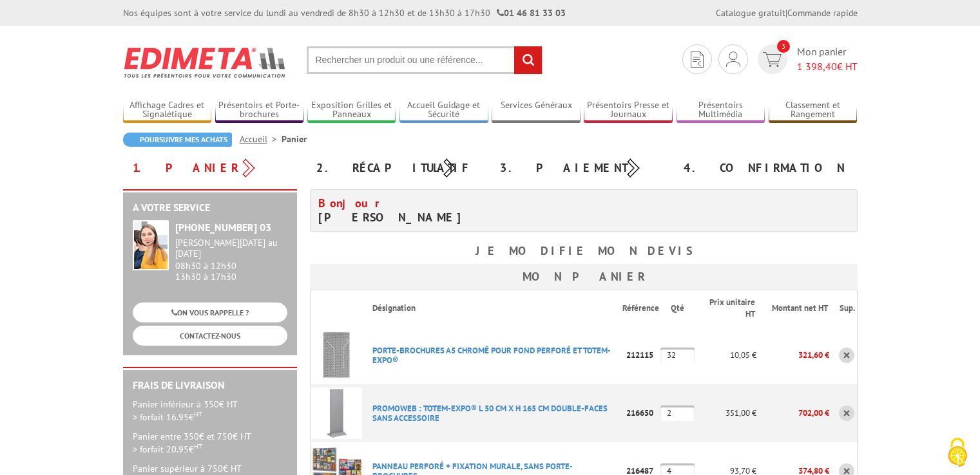  I want to click on p: 10,05 €, so click(725, 355).